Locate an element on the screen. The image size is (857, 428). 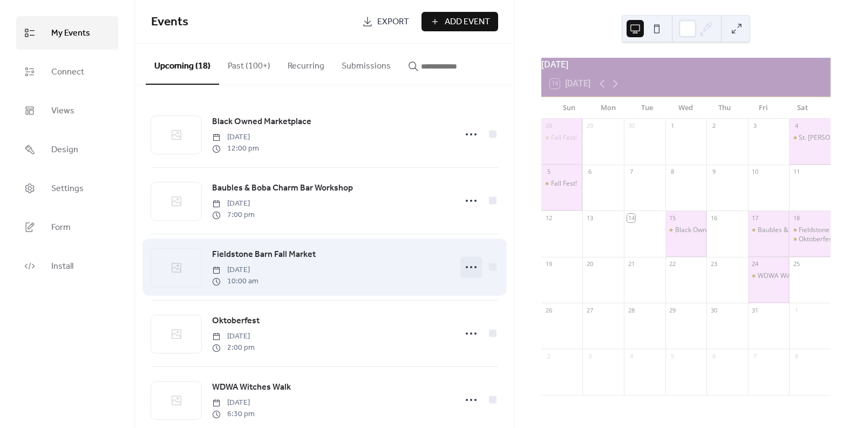
button: Add Event is located at coordinates (460, 22).